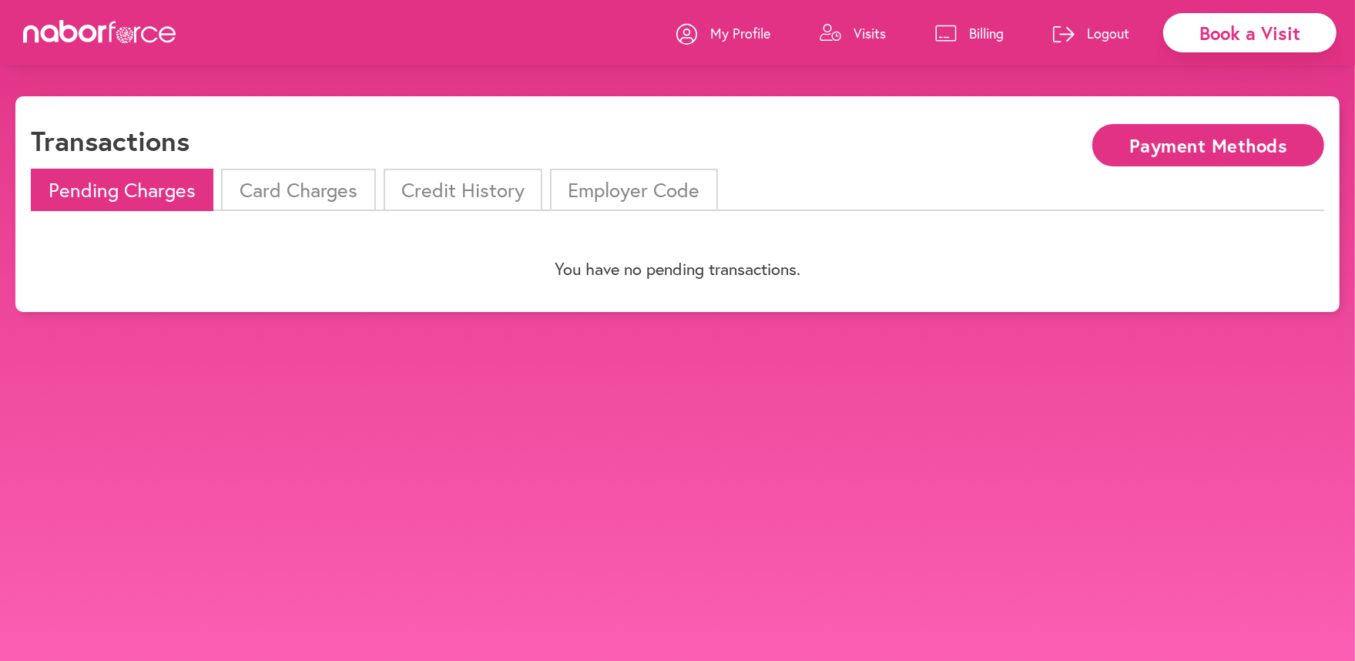 The image size is (1355, 661). I want to click on a: Billing, so click(969, 33).